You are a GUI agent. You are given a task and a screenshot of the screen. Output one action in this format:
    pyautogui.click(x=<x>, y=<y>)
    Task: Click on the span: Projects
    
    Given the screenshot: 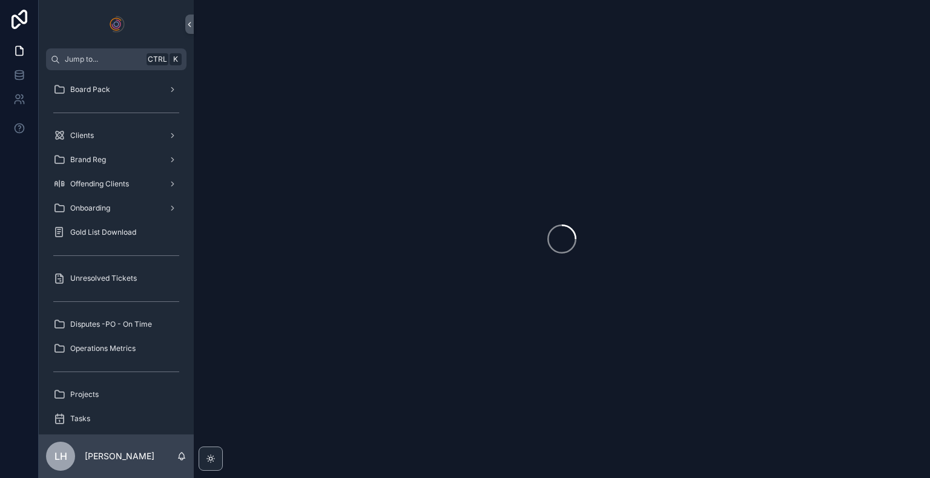 What is the action you would take?
    pyautogui.click(x=84, y=395)
    